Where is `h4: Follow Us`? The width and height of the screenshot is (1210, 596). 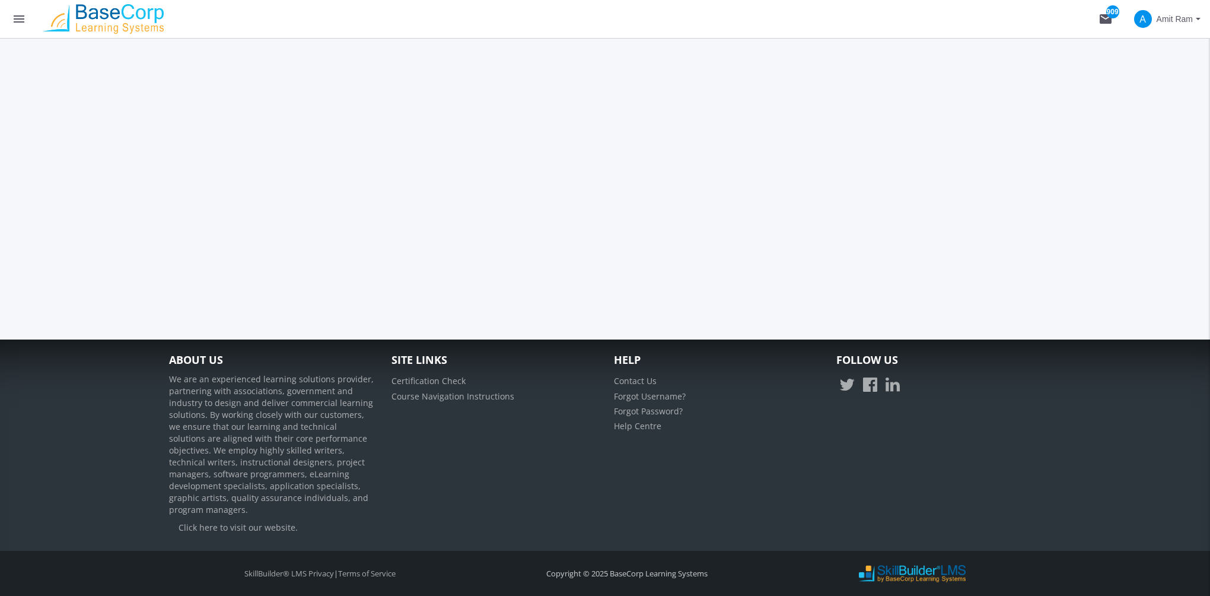 h4: Follow Us is located at coordinates (938, 360).